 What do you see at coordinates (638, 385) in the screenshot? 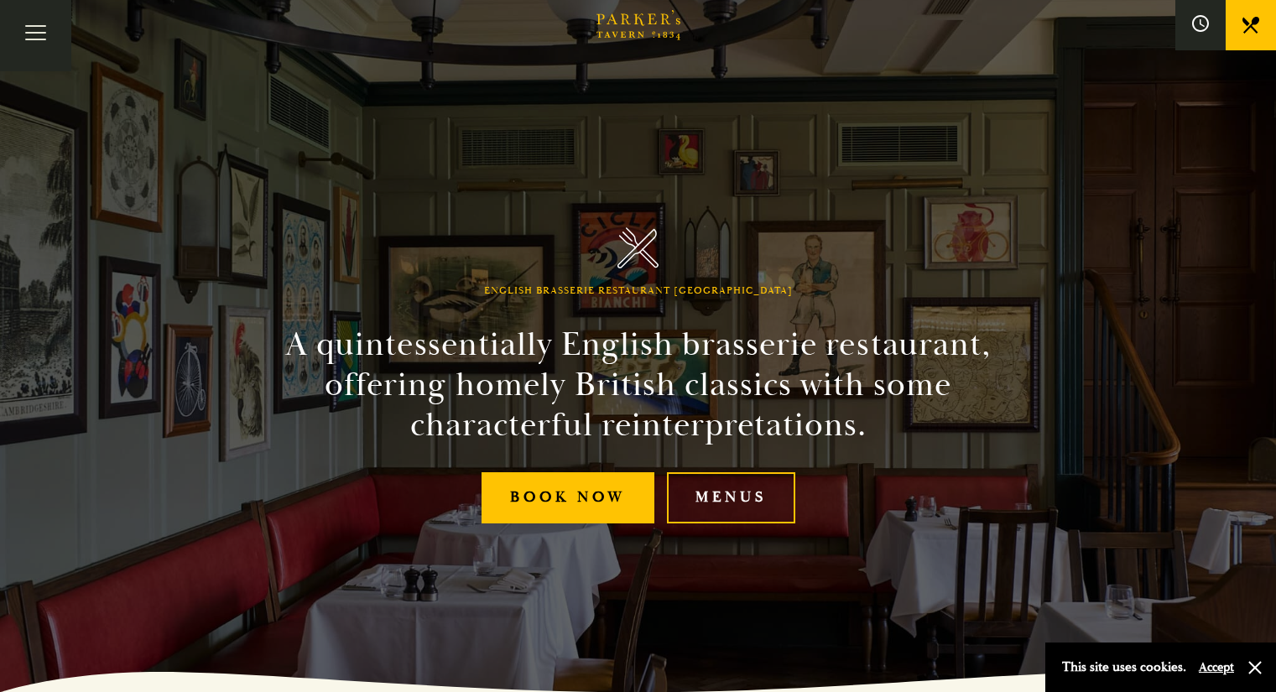
I see `h2: A quintessentially English brasserie restaurant, offering homely British classics with some chara...` at bounding box center [638, 385].